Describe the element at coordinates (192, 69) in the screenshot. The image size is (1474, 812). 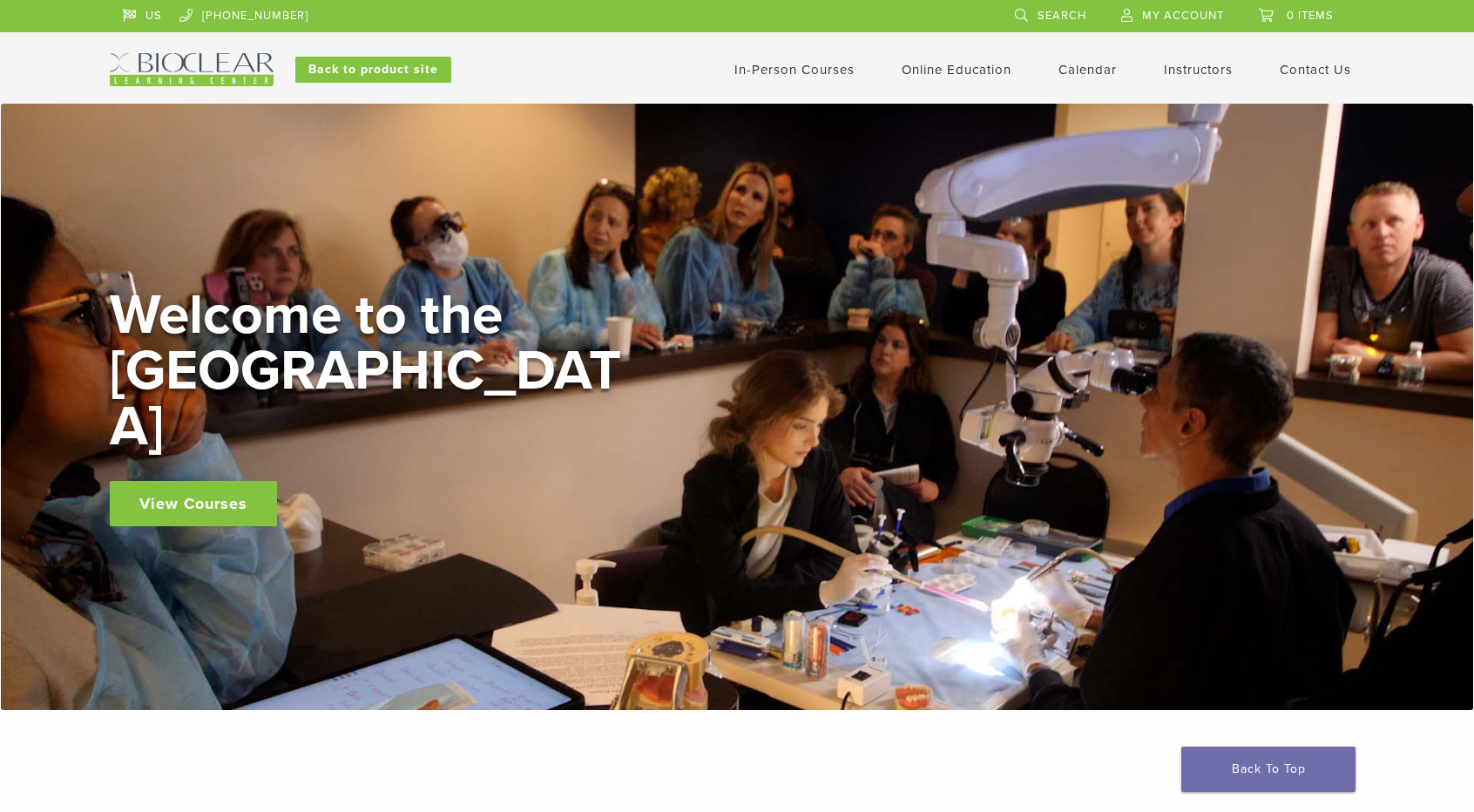
I see `img: Bioclear` at that location.